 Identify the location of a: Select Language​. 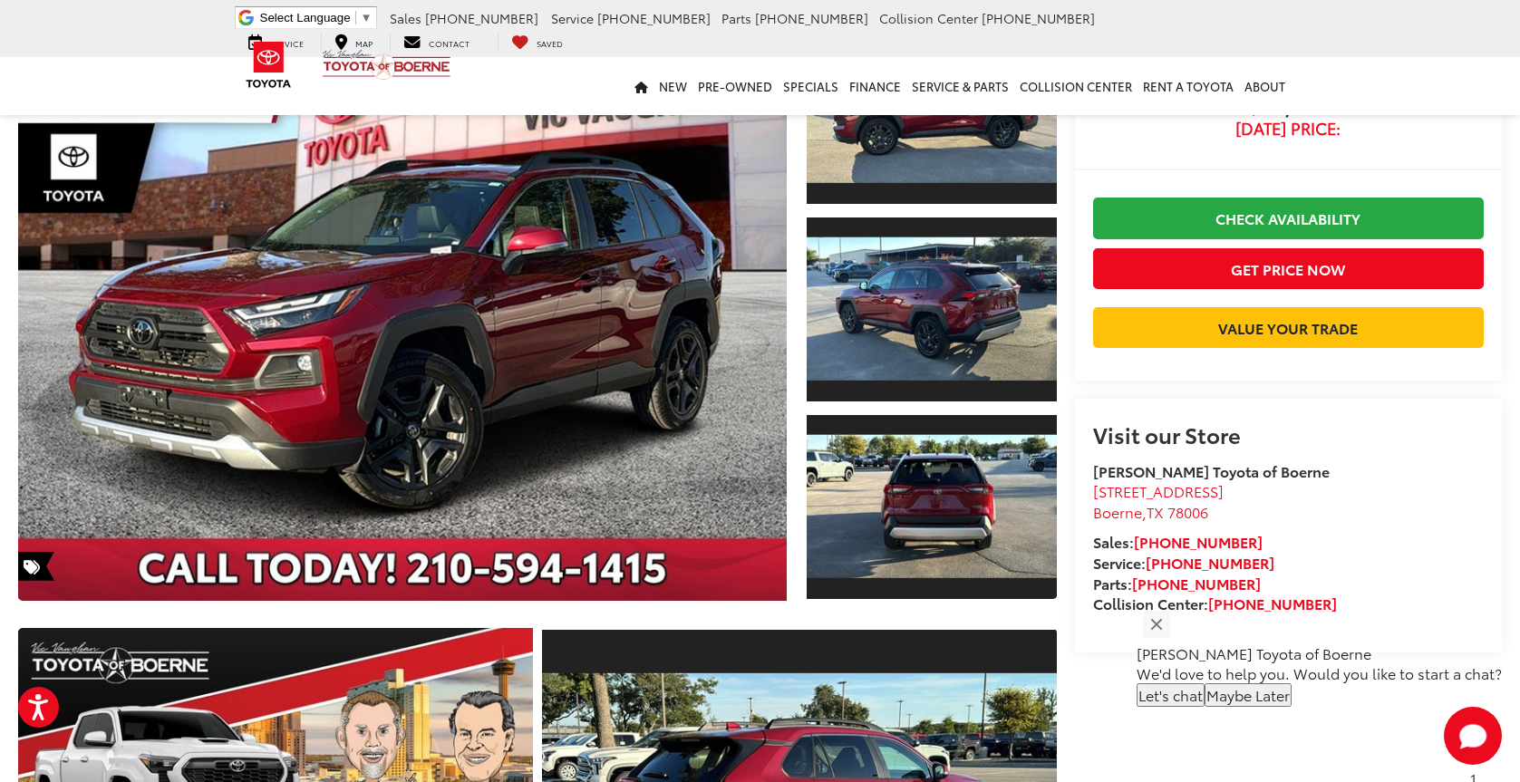
(316, 17).